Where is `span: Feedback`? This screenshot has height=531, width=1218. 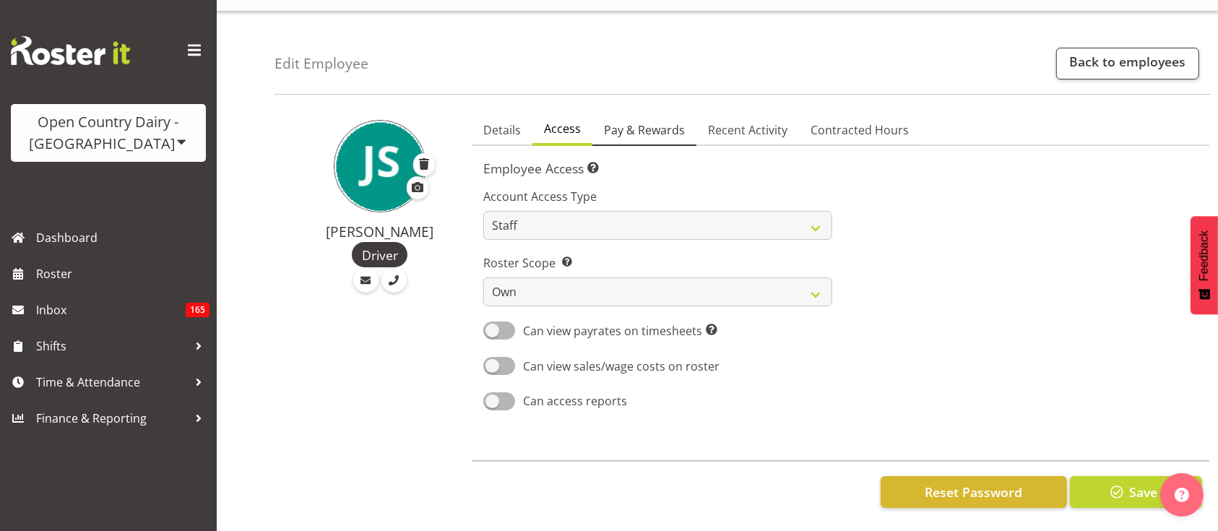
span: Feedback is located at coordinates (1204, 256).